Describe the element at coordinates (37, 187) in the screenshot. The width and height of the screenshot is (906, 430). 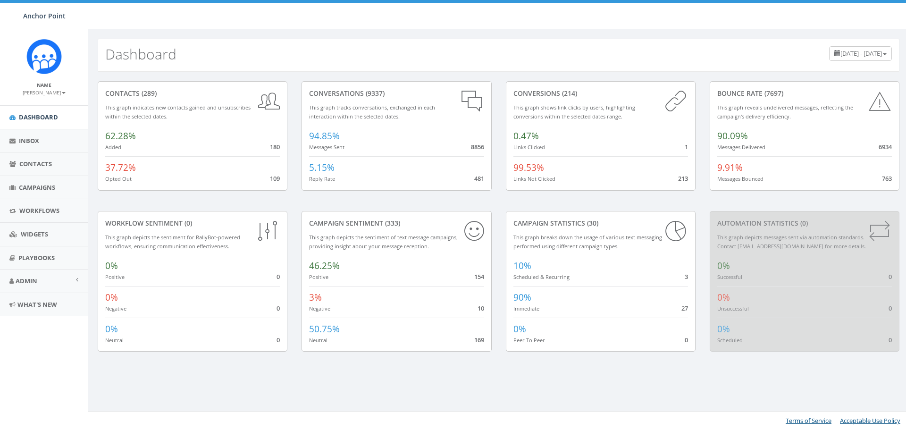
I see `span: Campaigns` at that location.